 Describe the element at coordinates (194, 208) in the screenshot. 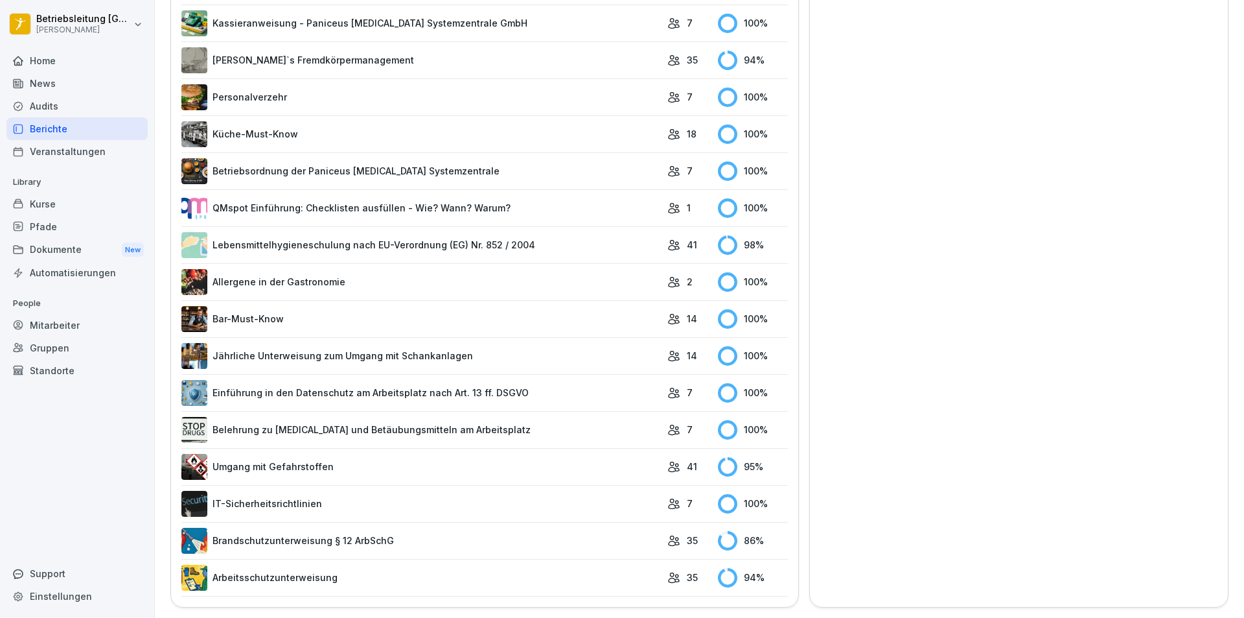

I see `img: rsy9vu330m0sw5op77geq2rv.png` at that location.